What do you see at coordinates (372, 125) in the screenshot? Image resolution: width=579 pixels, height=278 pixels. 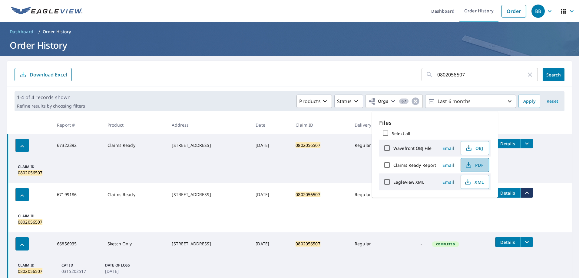 I see `th: Delivery` at bounding box center [372, 125].